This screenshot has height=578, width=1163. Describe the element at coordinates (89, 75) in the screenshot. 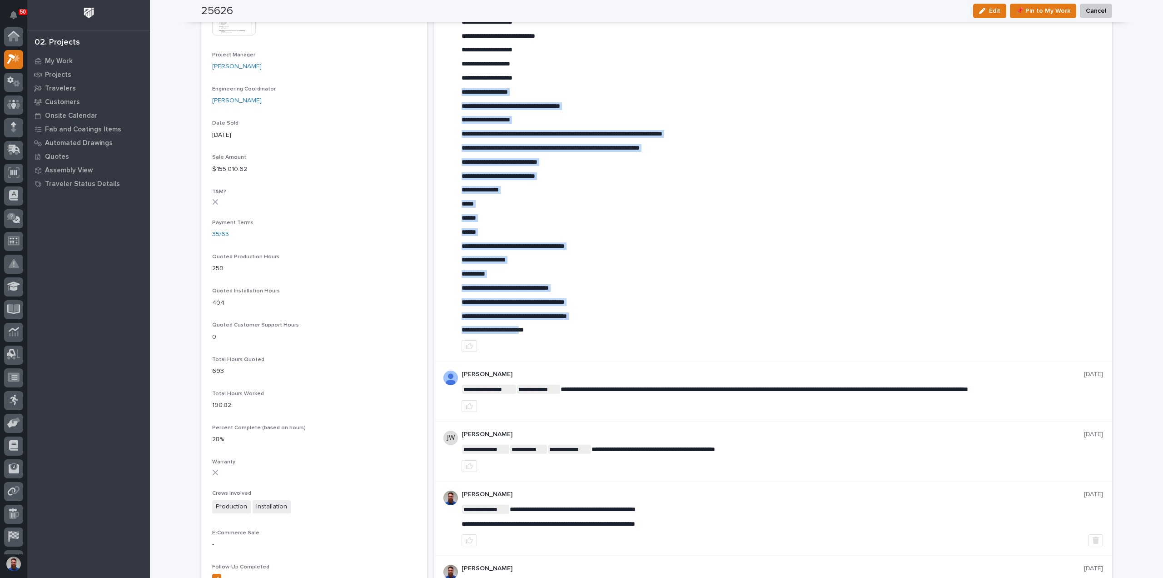

I see `a: Projects` at that location.